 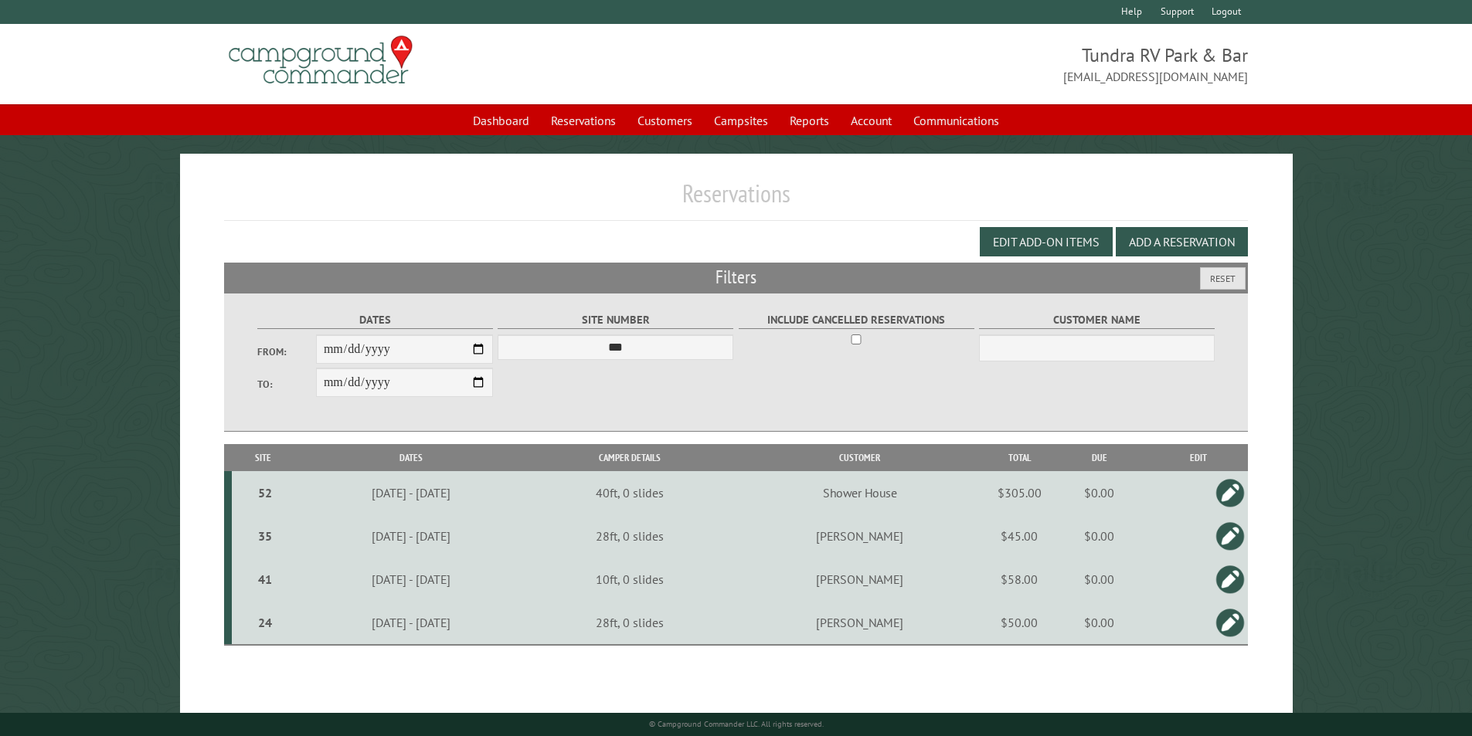 I want to click on th: Site, so click(x=263, y=457).